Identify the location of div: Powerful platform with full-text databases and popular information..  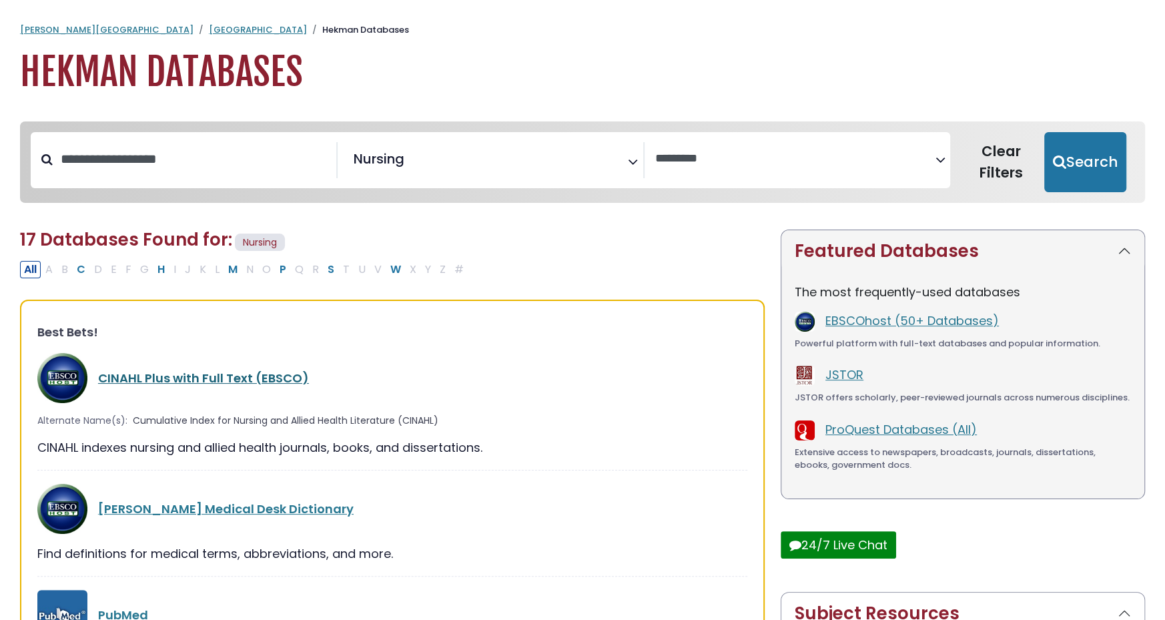
(963, 344).